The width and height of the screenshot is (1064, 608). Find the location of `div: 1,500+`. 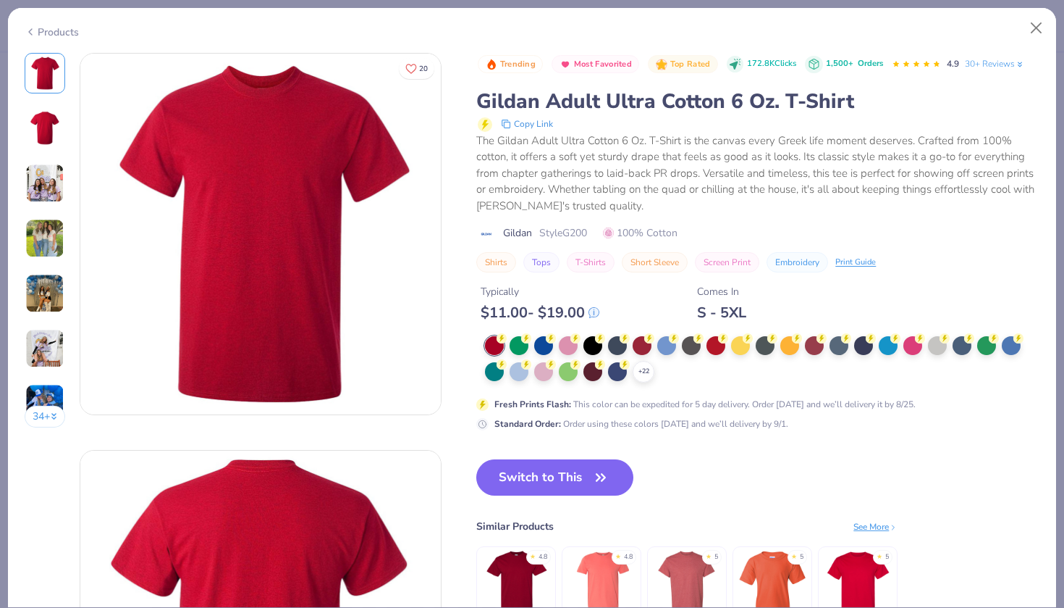

div: 1,500+ is located at coordinates (854, 64).